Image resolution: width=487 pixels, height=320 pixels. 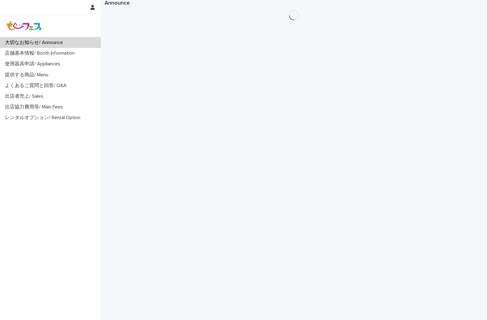 What do you see at coordinates (24, 26) in the screenshot?
I see `img: Z8gcrWHQVC4NX3Wf4olx` at bounding box center [24, 26].